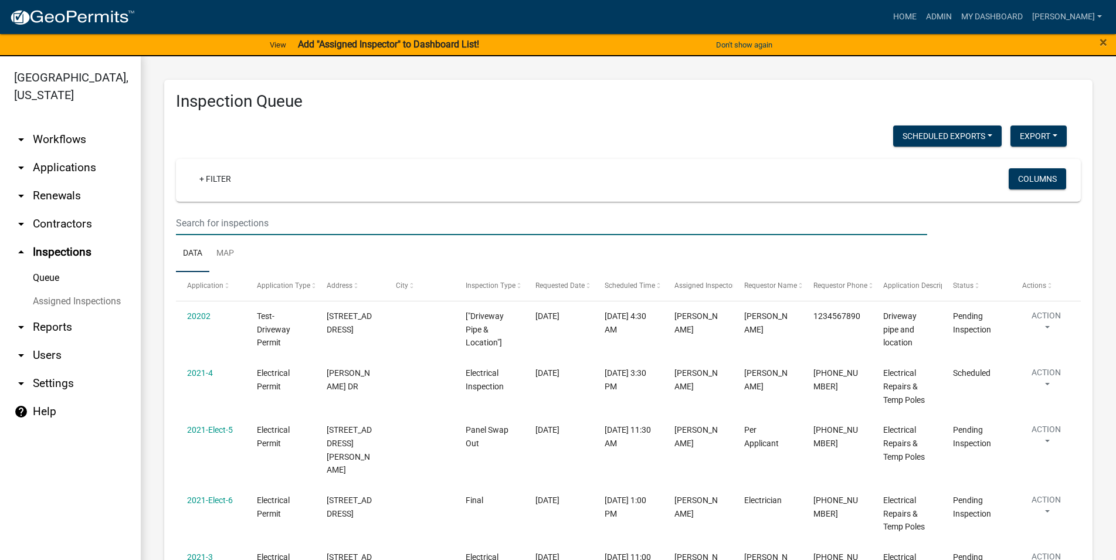 Image resolution: width=1116 pixels, height=560 pixels. Describe the element at coordinates (21, 412) in the screenshot. I see `i: help` at that location.